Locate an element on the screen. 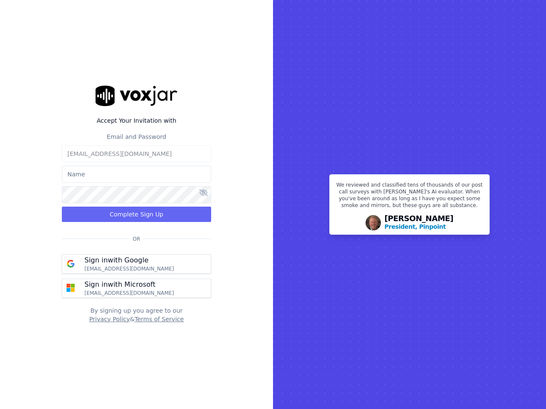 The height and width of the screenshot is (409, 546). p: Sign in with Google is located at coordinates (116, 261).